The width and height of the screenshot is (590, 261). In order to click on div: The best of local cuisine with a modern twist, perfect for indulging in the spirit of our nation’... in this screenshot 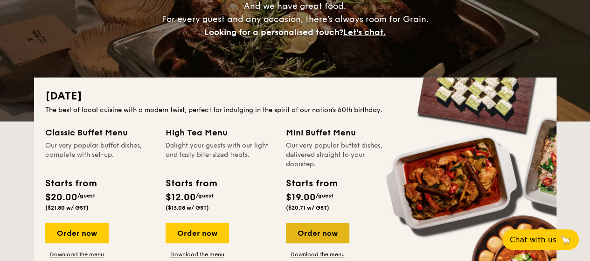, I will do `click(295, 110)`.